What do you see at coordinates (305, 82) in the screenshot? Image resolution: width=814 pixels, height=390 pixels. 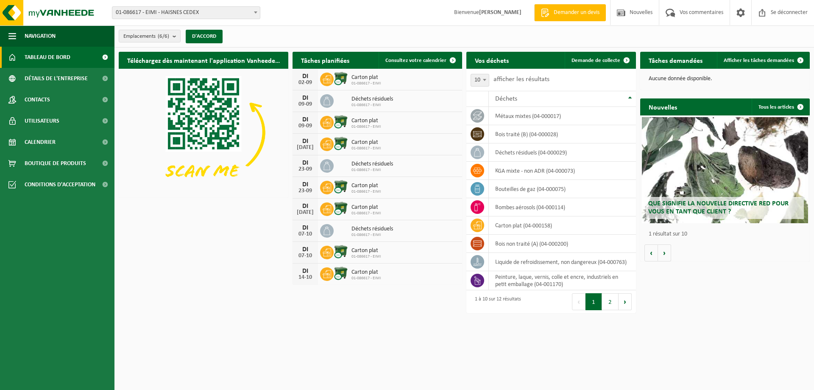 I see `font: 02-09` at bounding box center [305, 82].